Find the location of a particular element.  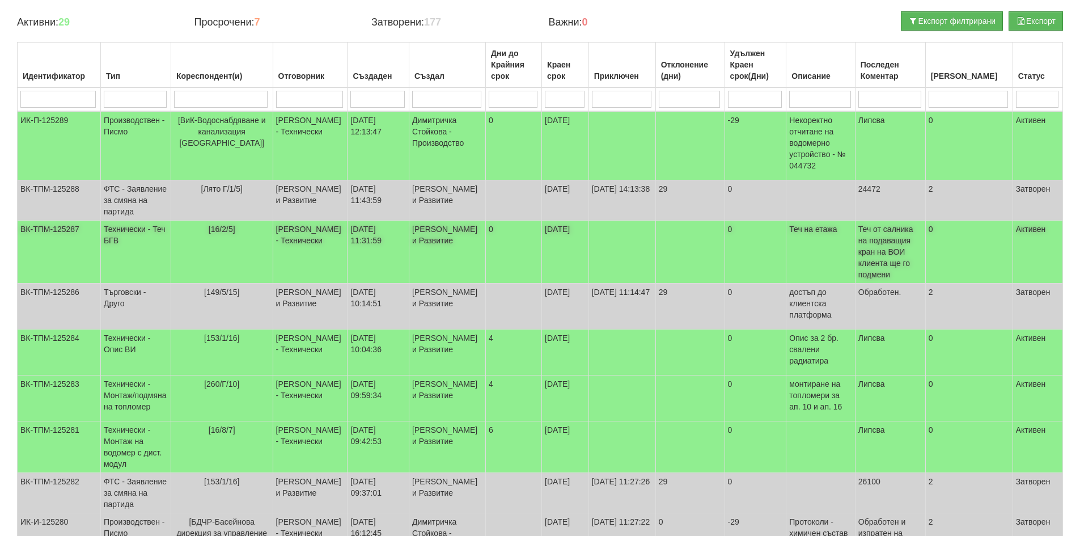

span: [149/5/15] is located at coordinates (222, 292).